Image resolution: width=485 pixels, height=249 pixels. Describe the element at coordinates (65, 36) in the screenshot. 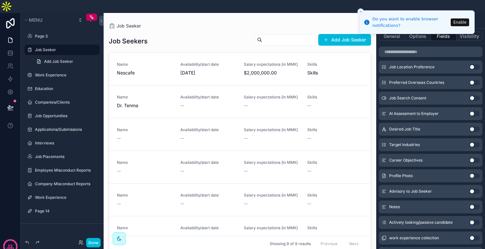

I see `a: Page 3` at that location.